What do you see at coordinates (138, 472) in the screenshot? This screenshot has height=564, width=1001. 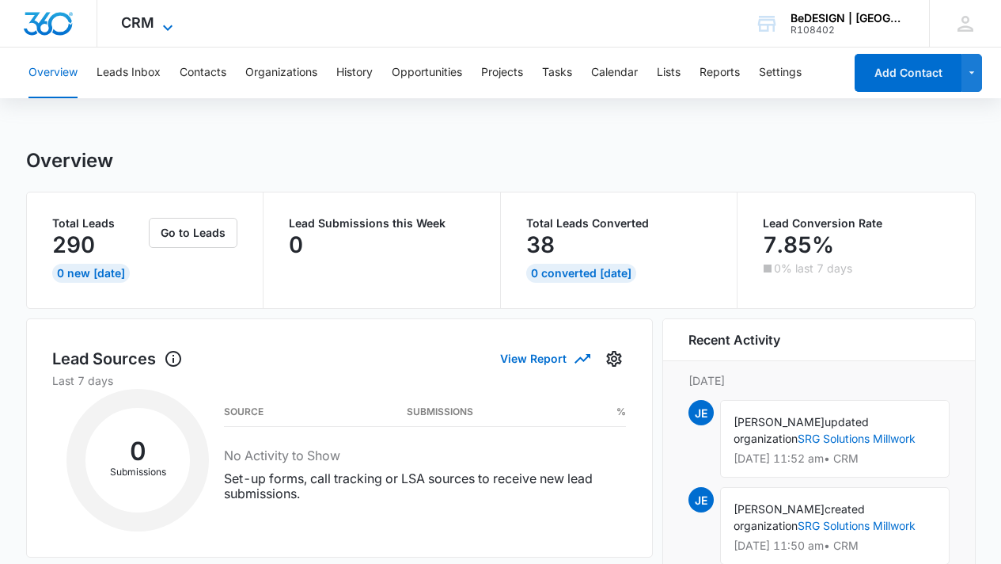 I see `p: Submissions` at bounding box center [138, 472].